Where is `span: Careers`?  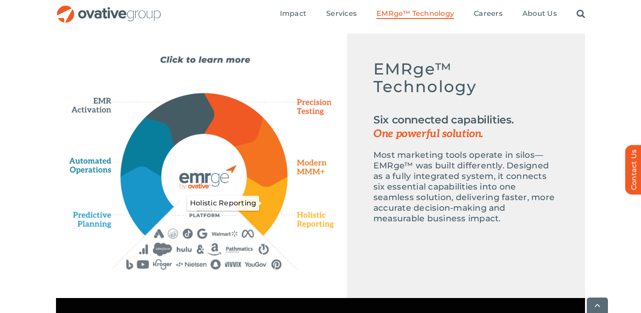 span: Careers is located at coordinates (488, 14).